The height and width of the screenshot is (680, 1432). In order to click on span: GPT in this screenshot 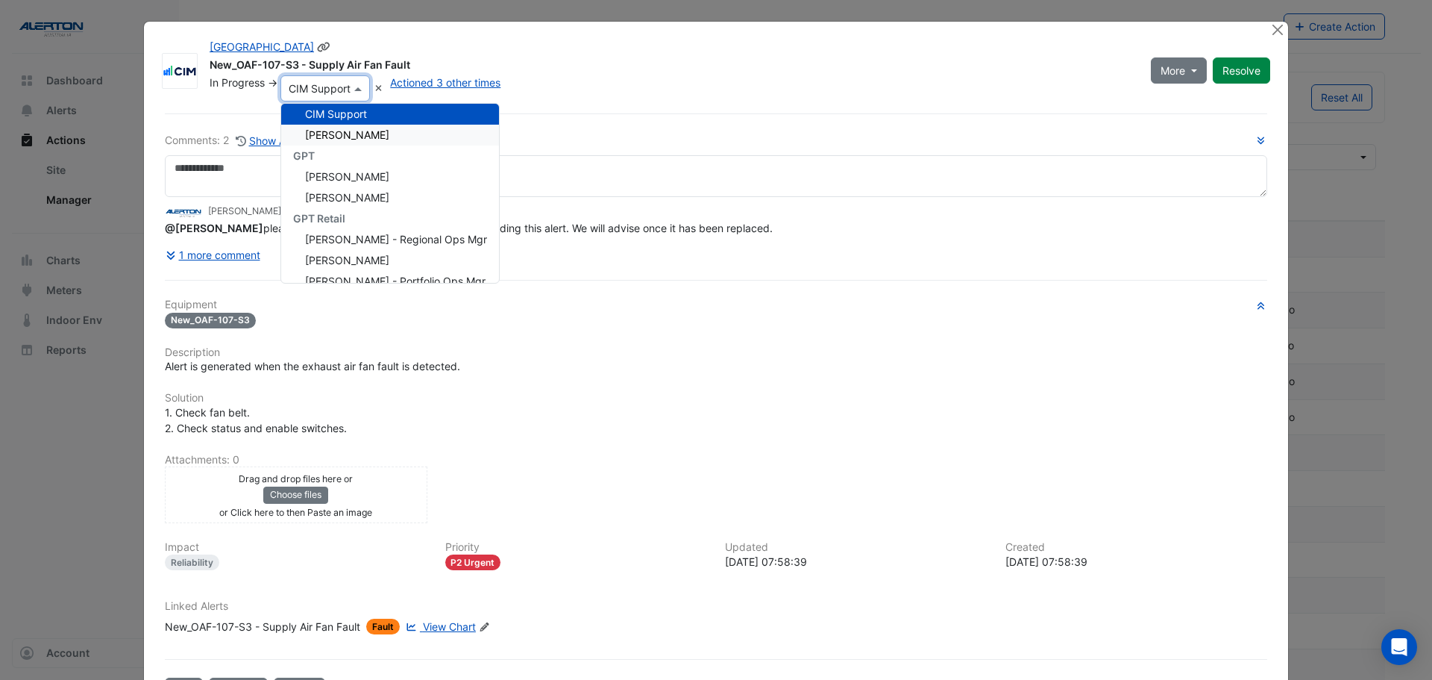, I will do `click(304, 155)`.